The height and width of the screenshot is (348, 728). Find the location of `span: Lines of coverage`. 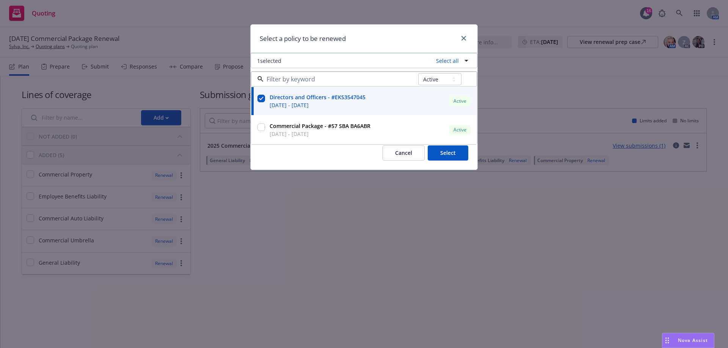

span: Lines of coverage is located at coordinates (518, 105).